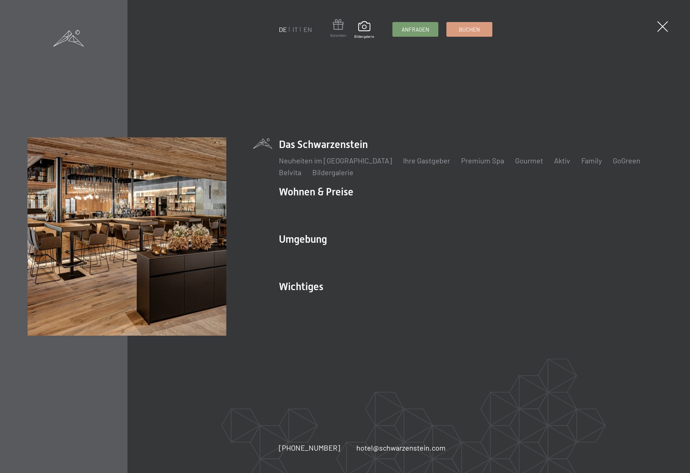 This screenshot has height=473, width=690. What do you see at coordinates (415, 29) in the screenshot?
I see `span: Anfragen` at bounding box center [415, 29].